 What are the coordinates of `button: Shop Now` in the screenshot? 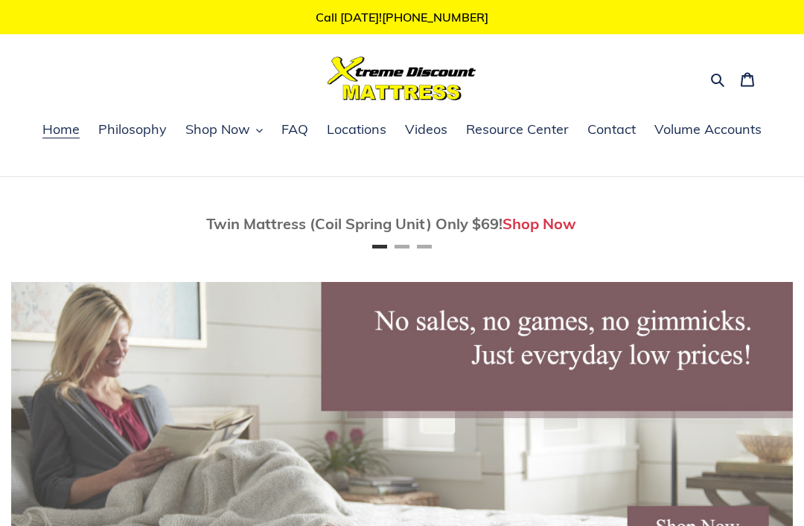 It's located at (224, 130).